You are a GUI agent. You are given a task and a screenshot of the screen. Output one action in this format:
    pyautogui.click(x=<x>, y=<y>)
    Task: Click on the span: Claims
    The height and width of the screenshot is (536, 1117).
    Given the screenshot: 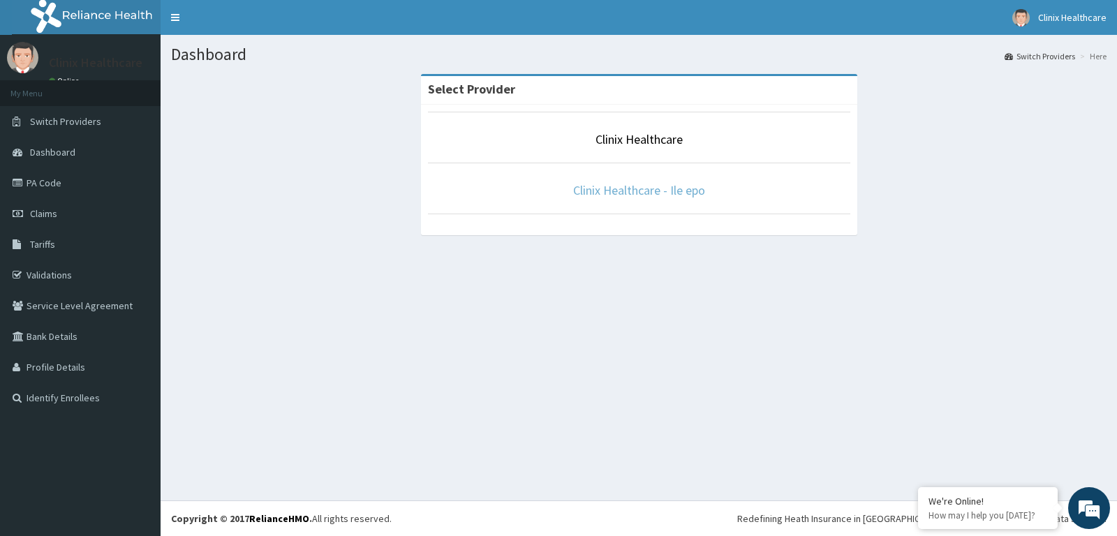 What is the action you would take?
    pyautogui.click(x=43, y=214)
    